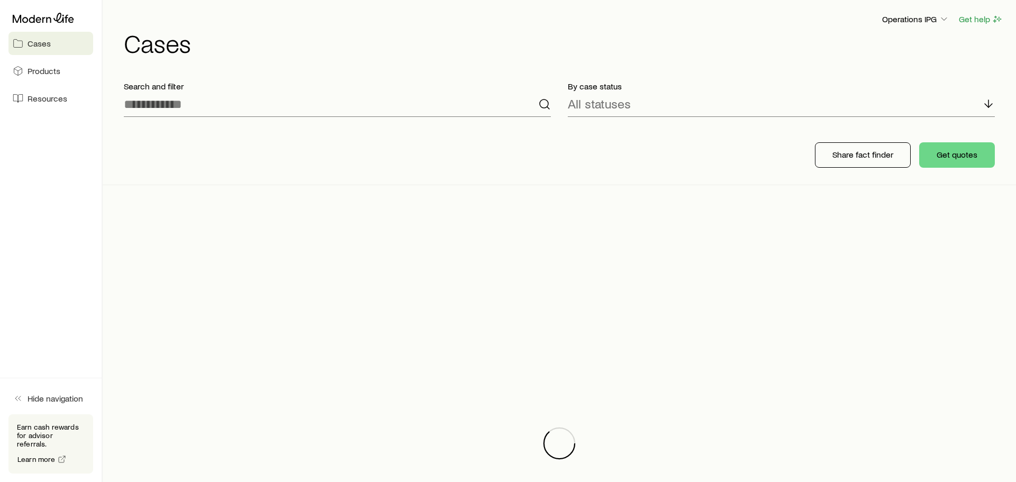 This screenshot has height=482, width=1016. What do you see at coordinates (862, 154) in the screenshot?
I see `p: Share fact finder` at bounding box center [862, 154].